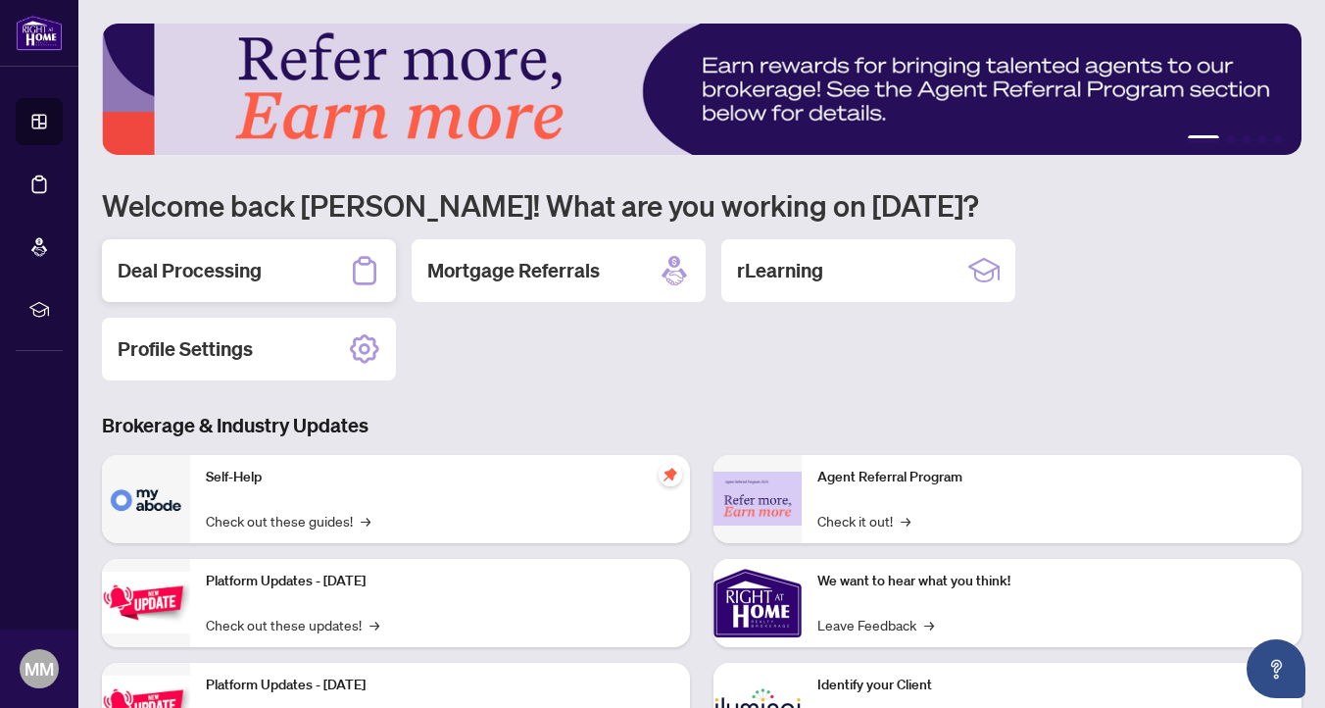 The height and width of the screenshot is (708, 1325). I want to click on img: Slide 0, so click(702, 89).